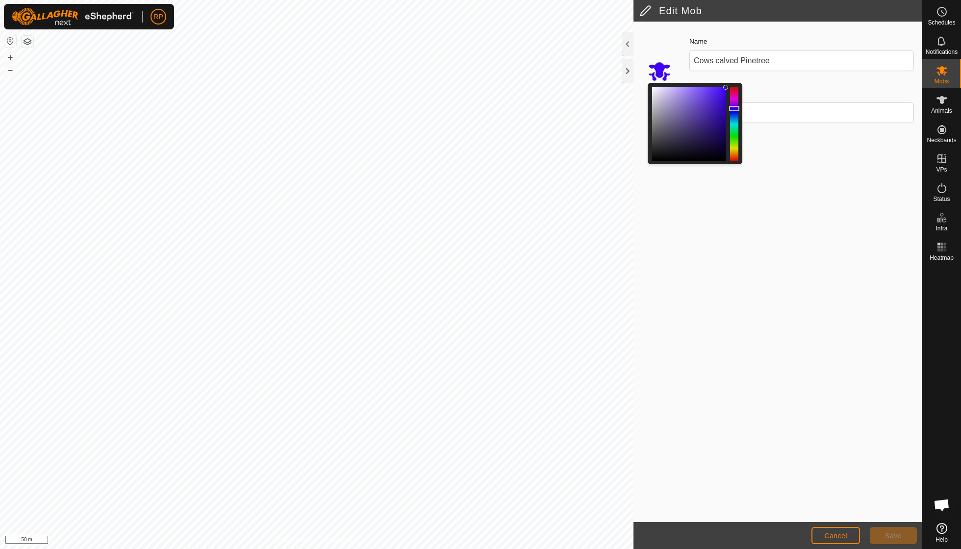 Image resolution: width=961 pixels, height=549 pixels. What do you see at coordinates (835, 535) in the screenshot?
I see `button: Cancel` at bounding box center [835, 535].